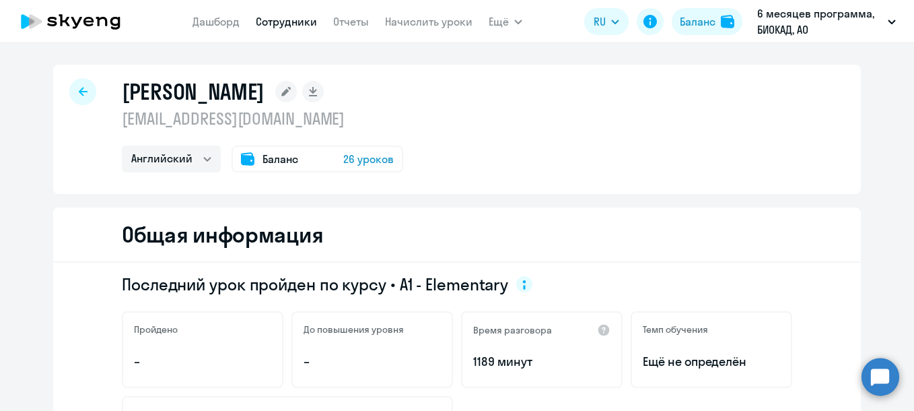 This screenshot has height=411, width=914. Describe the element at coordinates (351, 22) in the screenshot. I see `a: Отчеты` at that location.